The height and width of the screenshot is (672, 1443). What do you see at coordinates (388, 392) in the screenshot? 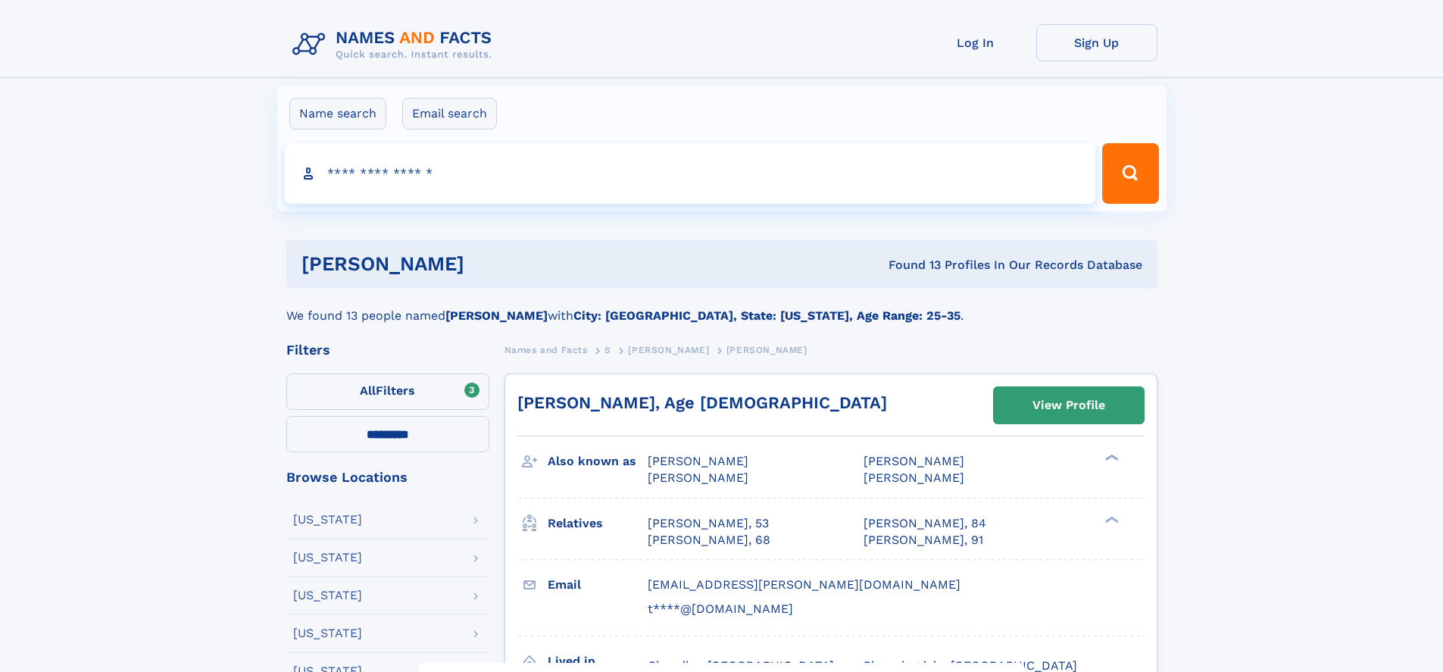
I see `label: Filters` at bounding box center [388, 392].